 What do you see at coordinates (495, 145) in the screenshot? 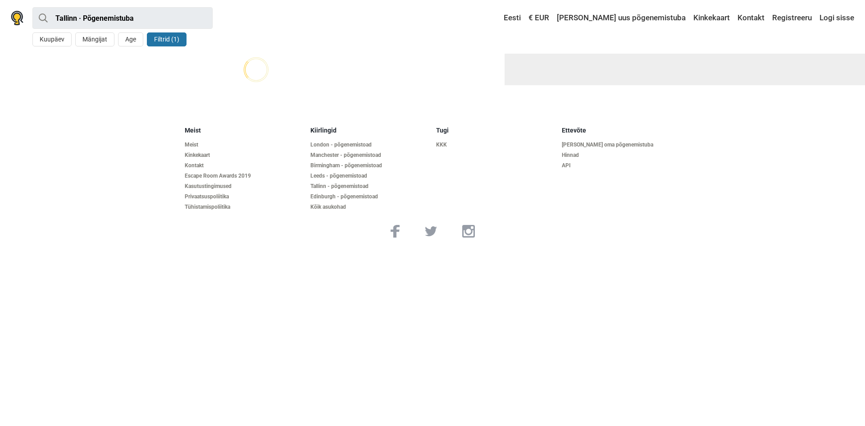
I see `a: KKK` at bounding box center [495, 145].